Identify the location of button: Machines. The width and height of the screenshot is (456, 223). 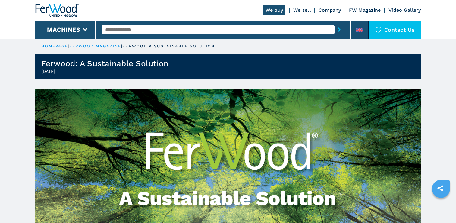
(64, 30).